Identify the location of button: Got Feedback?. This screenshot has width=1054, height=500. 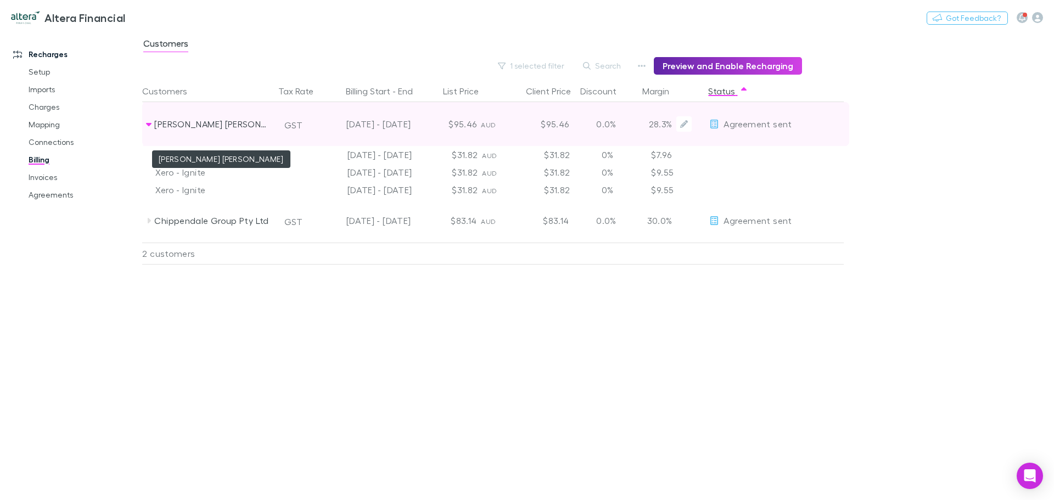
(967, 18).